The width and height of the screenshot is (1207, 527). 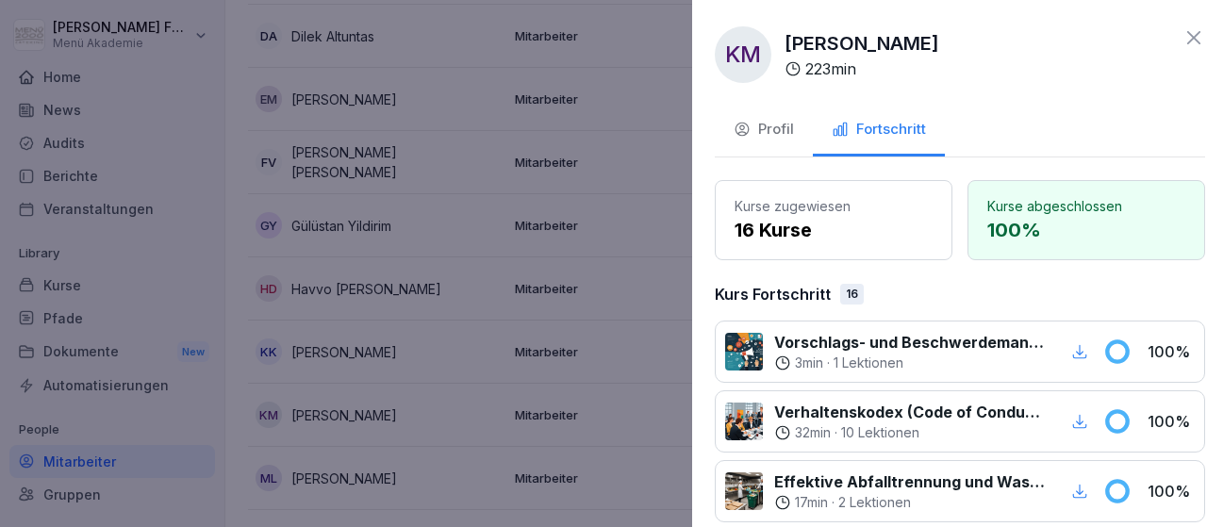 I want to click on button: Fortschritt, so click(x=879, y=131).